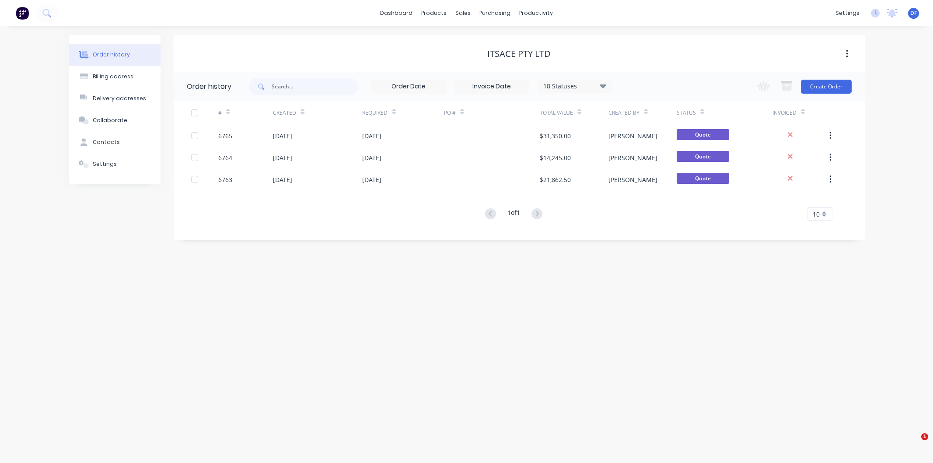 The width and height of the screenshot is (933, 463). I want to click on img: Factory, so click(22, 13).